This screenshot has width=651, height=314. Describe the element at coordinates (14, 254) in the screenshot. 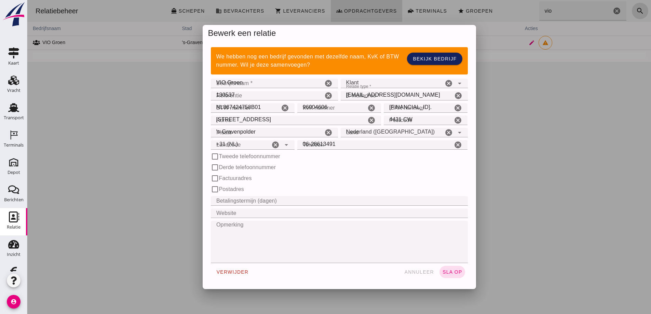

I see `div: Inzicht` at that location.